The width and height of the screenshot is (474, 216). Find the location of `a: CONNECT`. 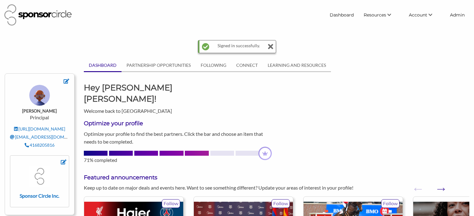

a: CONNECT is located at coordinates (247, 65).